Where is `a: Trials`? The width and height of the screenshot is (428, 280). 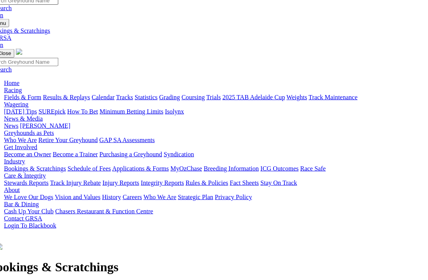
a: Trials is located at coordinates (213, 97).